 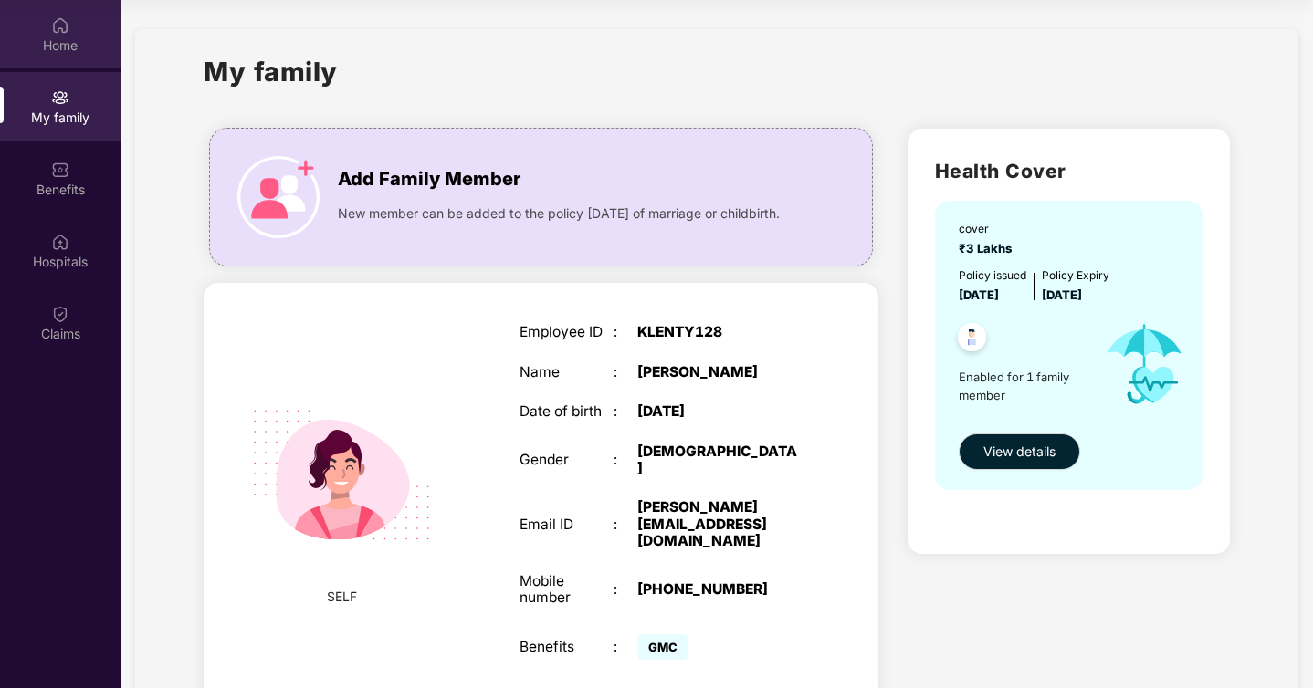 I want to click on div: Date of birth, so click(x=566, y=412).